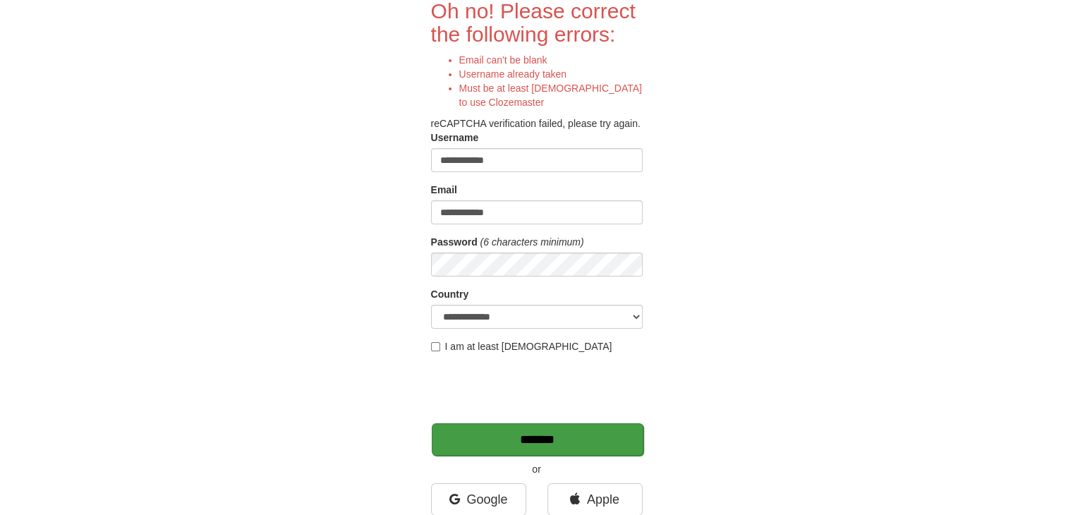  What do you see at coordinates (450, 294) in the screenshot?
I see `label: Country` at bounding box center [450, 294].